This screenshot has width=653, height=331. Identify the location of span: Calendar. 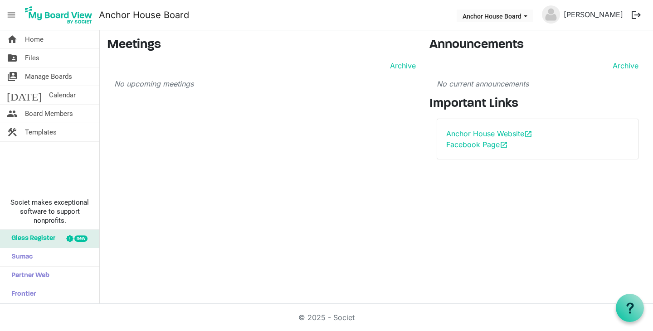
(62, 95).